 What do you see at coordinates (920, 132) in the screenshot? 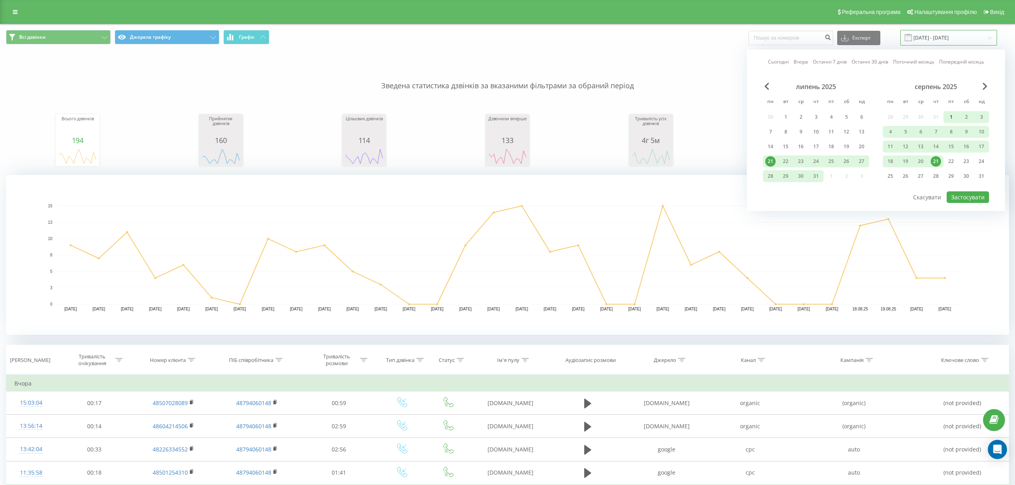
I see `div: ср 6 серп 2025 р.` at bounding box center [920, 132].